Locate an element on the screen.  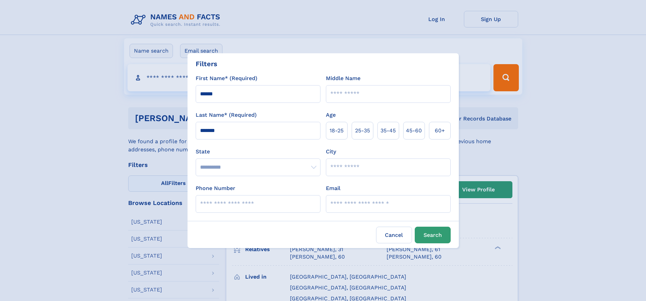
span: 60+ is located at coordinates (440, 131).